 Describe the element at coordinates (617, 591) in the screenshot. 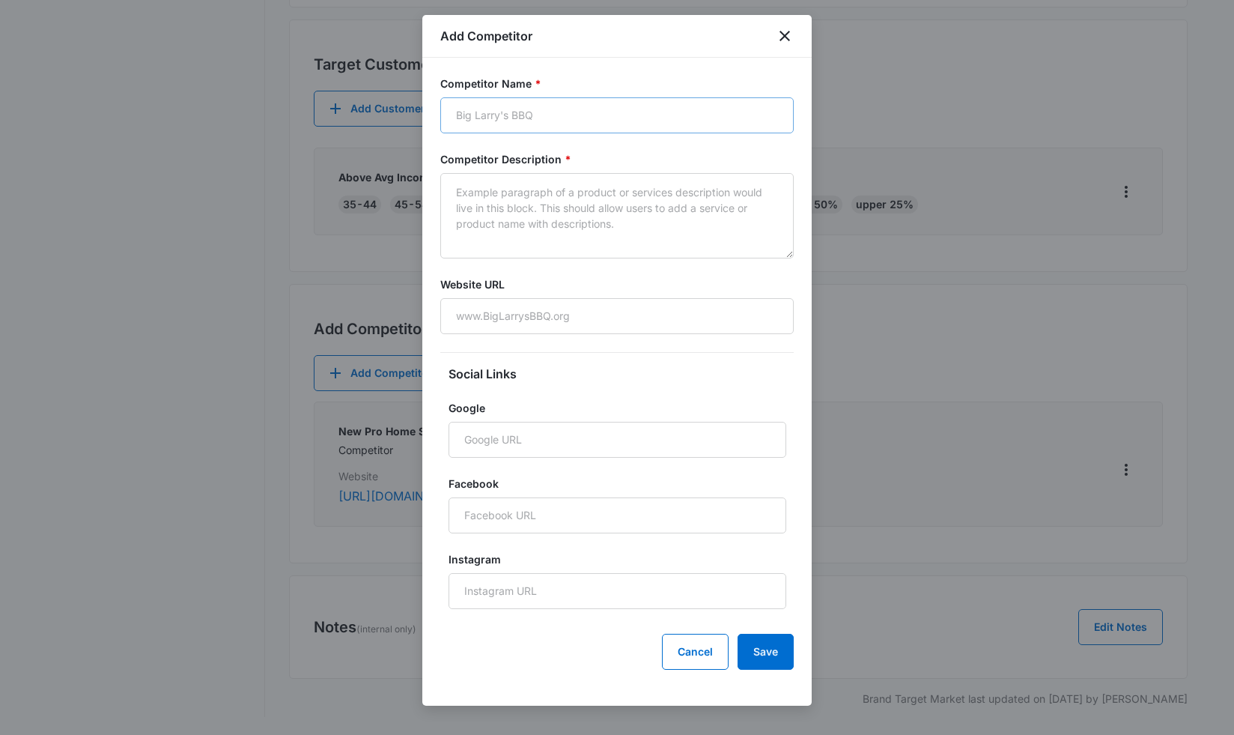

I see `input: Instagram URL` at that location.